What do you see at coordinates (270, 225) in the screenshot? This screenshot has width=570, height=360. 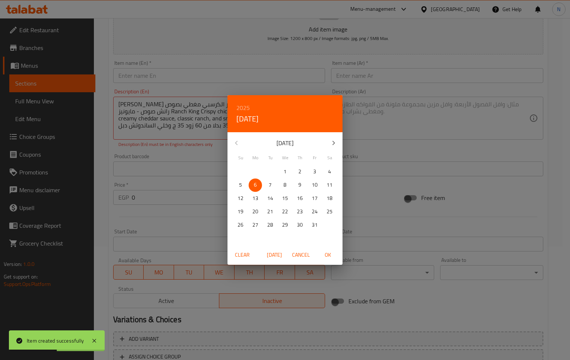 I see `button: 28` at bounding box center [270, 225].